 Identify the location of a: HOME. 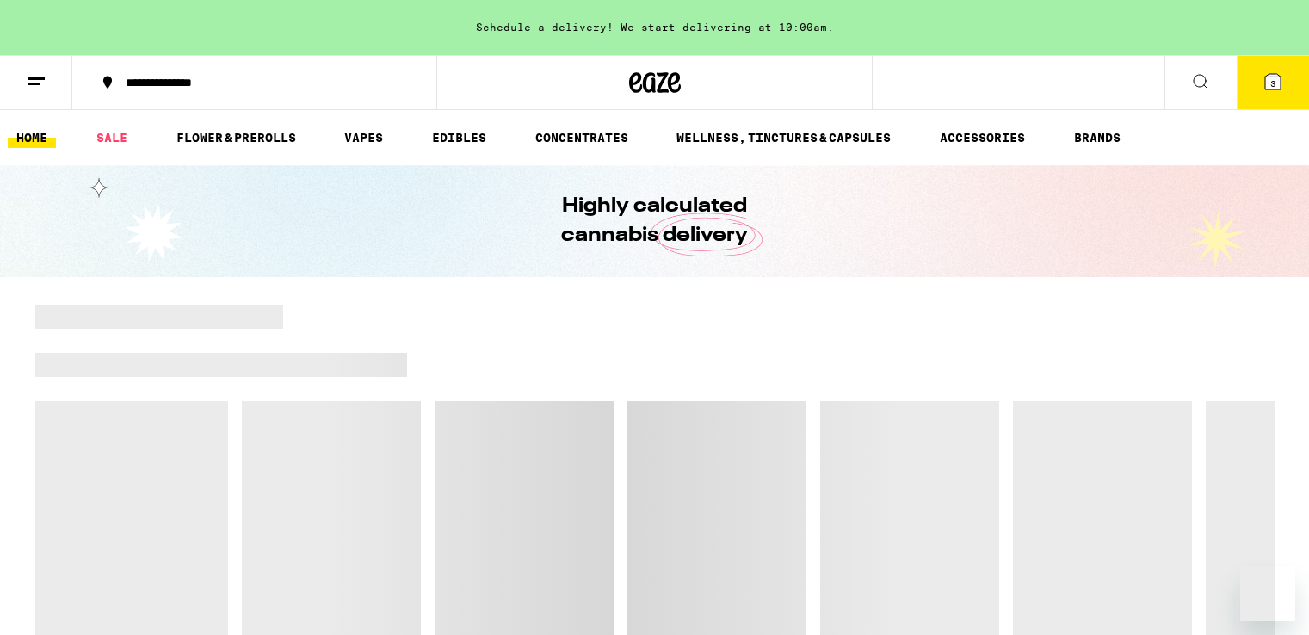
(32, 138).